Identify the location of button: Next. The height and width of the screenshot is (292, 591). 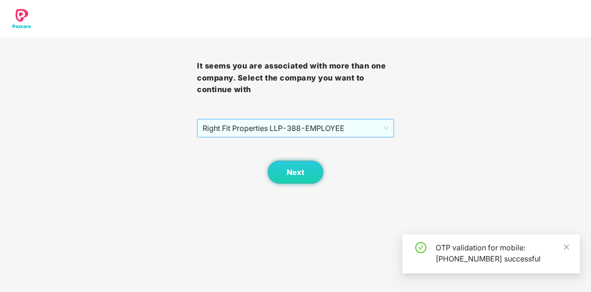
(296, 172).